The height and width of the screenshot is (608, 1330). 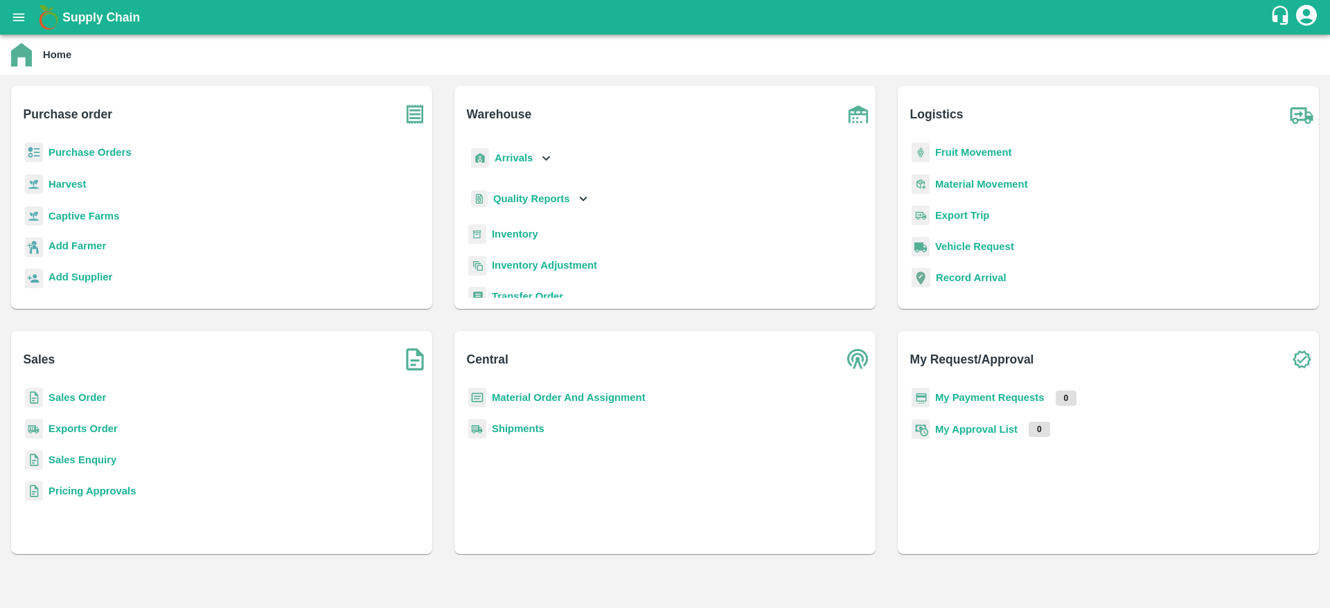 I want to click on img: logo, so click(x=48, y=17).